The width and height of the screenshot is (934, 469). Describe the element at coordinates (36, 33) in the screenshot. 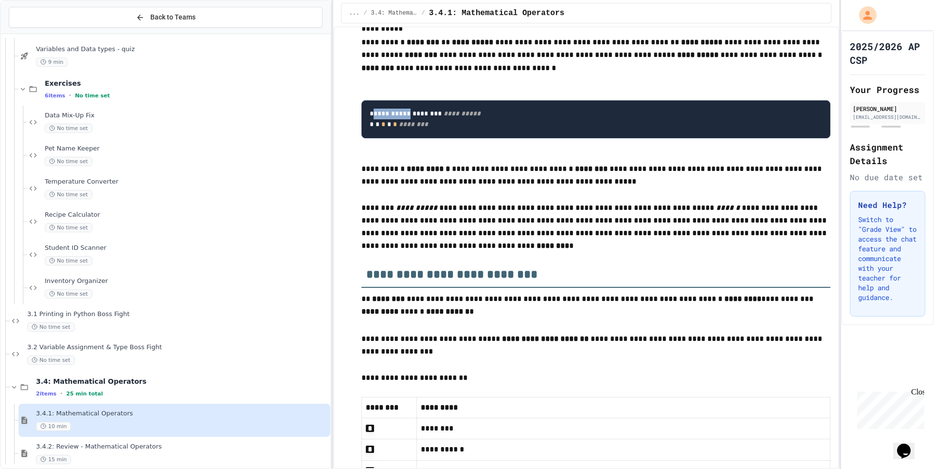

I see `div: Chat with us now!Close` at that location.